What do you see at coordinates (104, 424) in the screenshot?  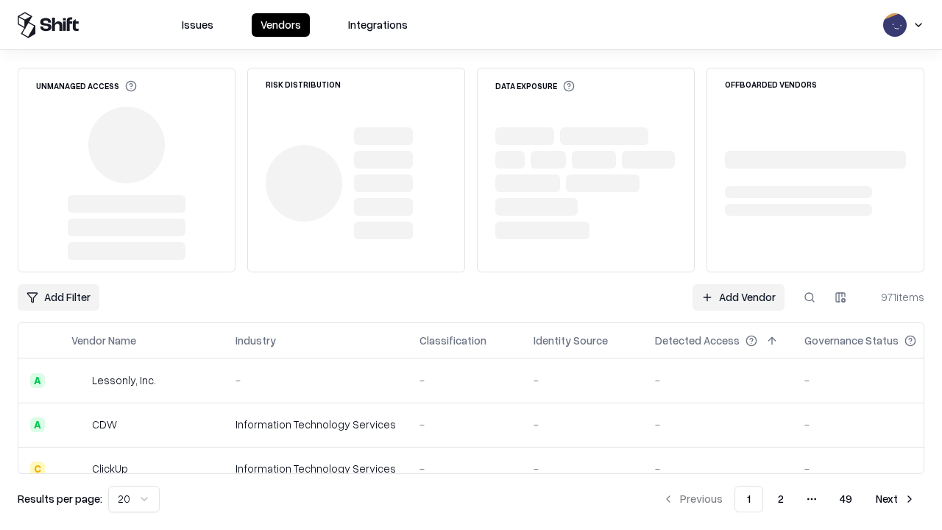 I see `div: CDW` at bounding box center [104, 424].